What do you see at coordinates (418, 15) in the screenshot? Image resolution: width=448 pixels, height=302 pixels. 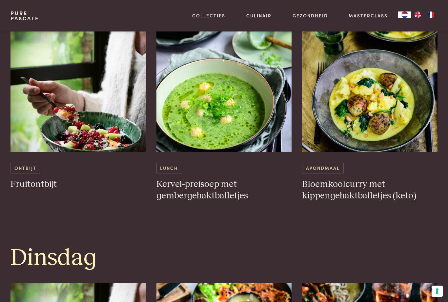 I see `a: EN` at bounding box center [418, 15].